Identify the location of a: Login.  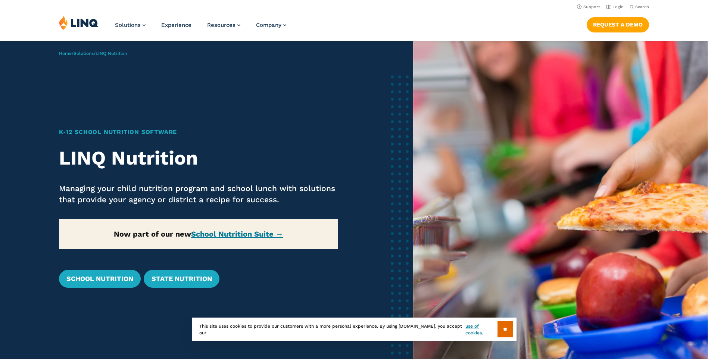
(614, 7).